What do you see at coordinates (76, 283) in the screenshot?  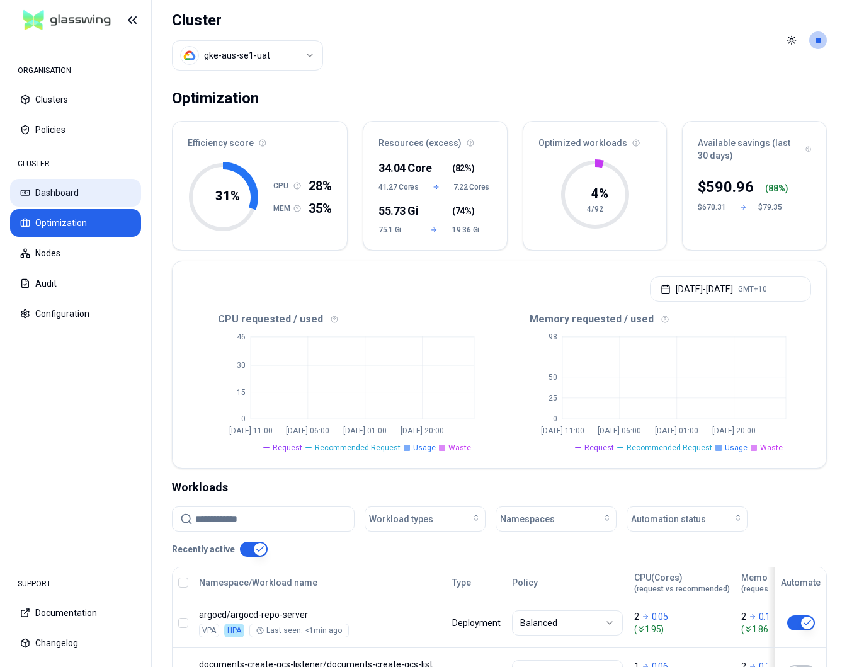 I see `button: Audit` at bounding box center [76, 283].